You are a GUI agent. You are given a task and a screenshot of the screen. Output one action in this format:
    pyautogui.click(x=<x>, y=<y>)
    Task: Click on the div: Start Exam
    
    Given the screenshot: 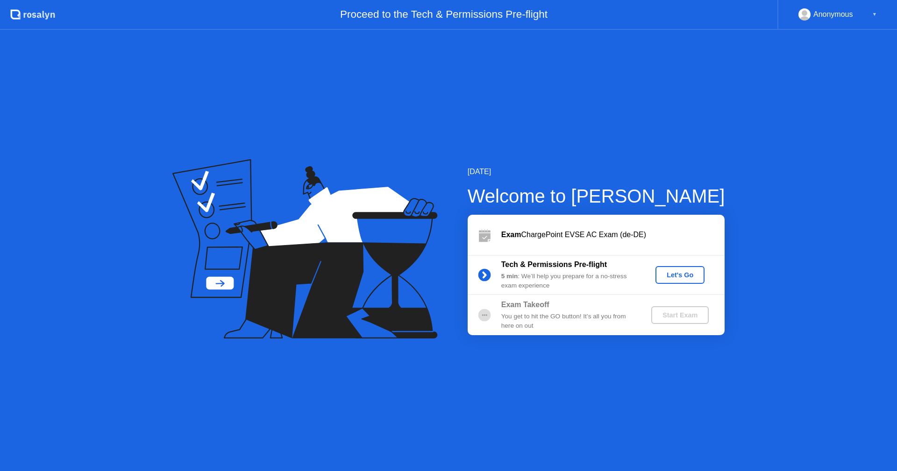 What is the action you would take?
    pyautogui.click(x=680, y=315)
    